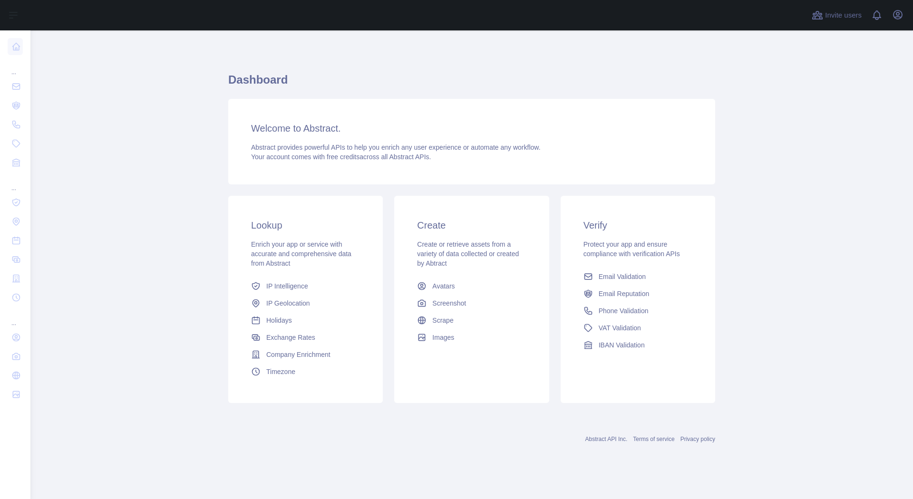 The height and width of the screenshot is (499, 913). What do you see at coordinates (637, 294) in the screenshot?
I see `a: Email Reputation` at bounding box center [637, 294].